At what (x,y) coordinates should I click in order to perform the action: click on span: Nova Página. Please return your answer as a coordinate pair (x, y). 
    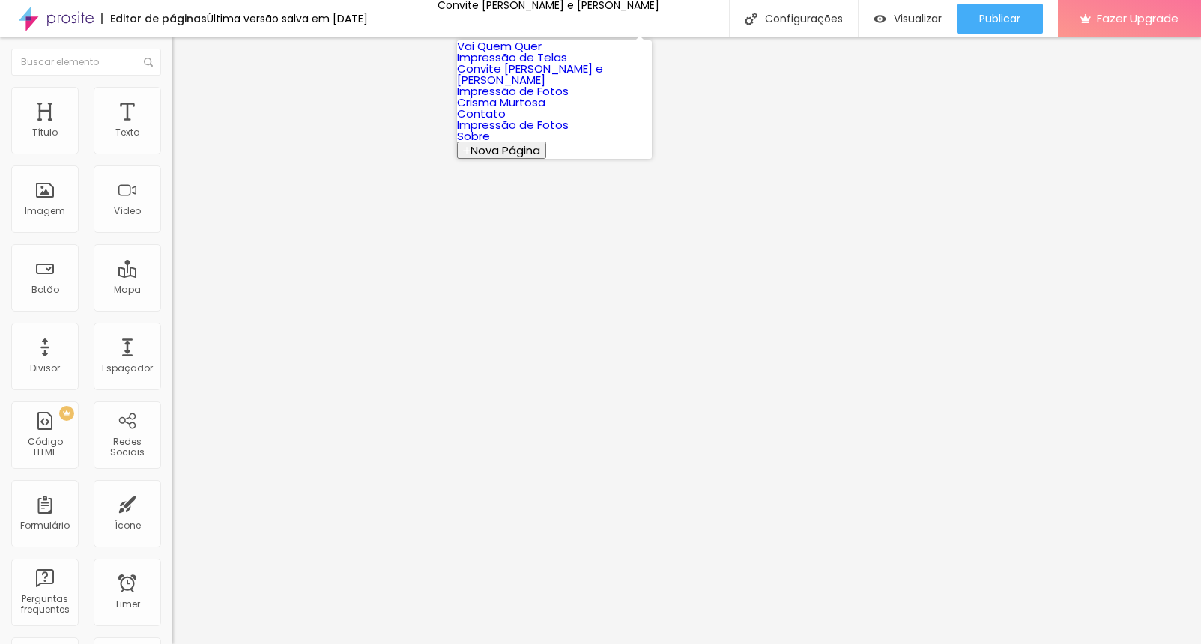
    Looking at the image, I should click on (505, 150).